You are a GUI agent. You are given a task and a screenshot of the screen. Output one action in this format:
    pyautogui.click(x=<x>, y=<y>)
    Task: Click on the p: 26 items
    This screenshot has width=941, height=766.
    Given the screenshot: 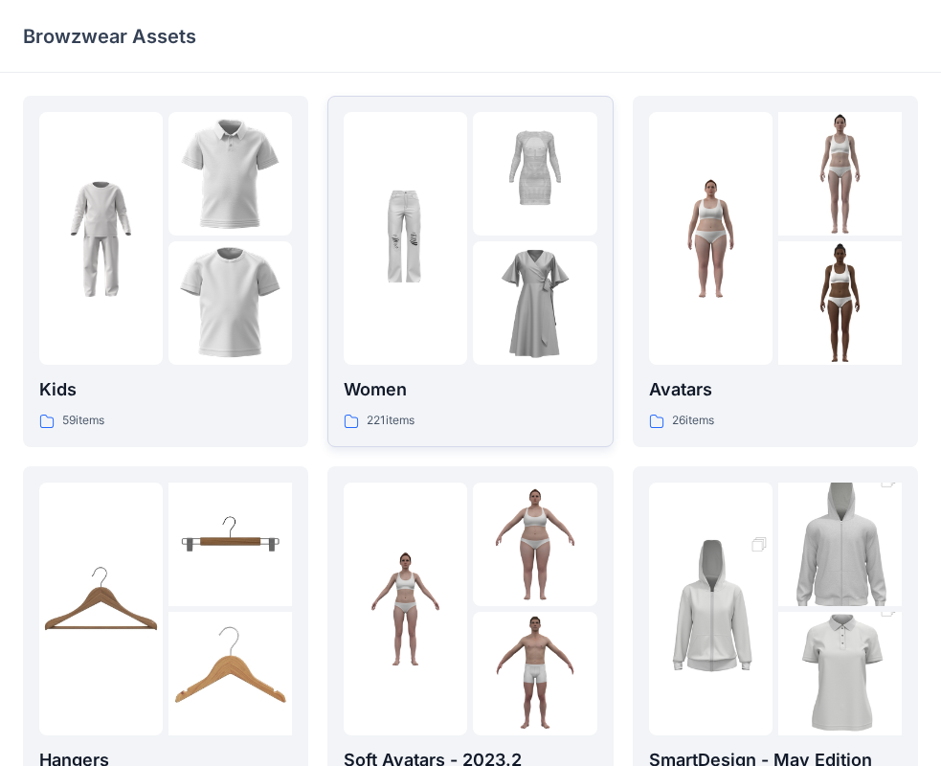 What is the action you would take?
    pyautogui.click(x=693, y=420)
    